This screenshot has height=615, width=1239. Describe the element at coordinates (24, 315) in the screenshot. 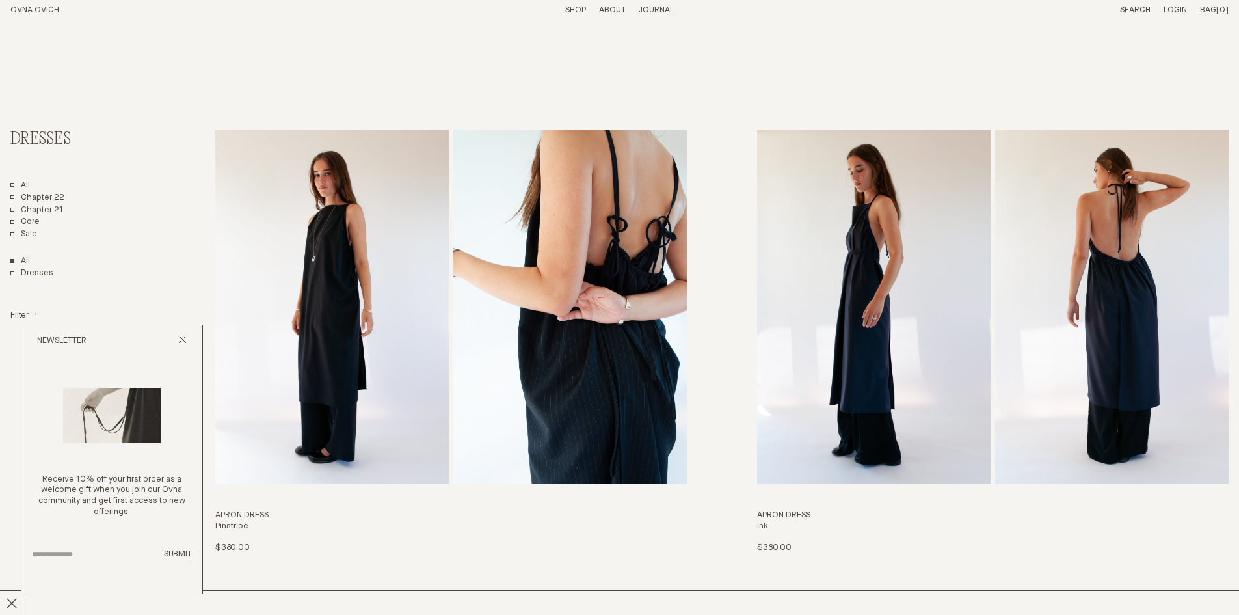

I see `h4: Filter` at that location.